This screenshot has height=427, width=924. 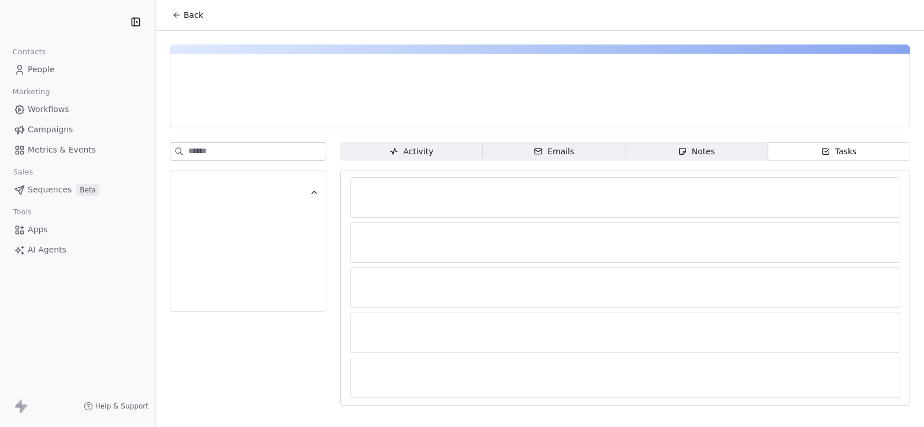 I want to click on span: Beta, so click(x=88, y=190).